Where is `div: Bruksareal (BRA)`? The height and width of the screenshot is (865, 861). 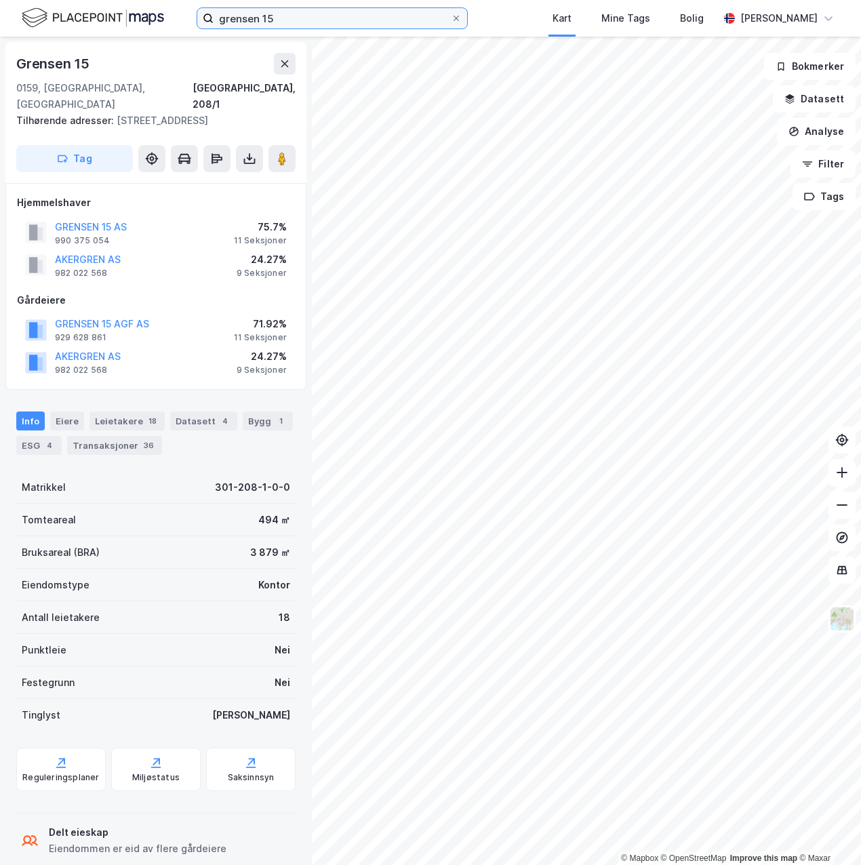
div: Bruksareal (BRA) is located at coordinates (60, 553).